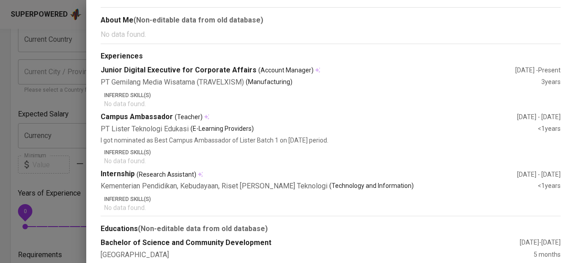 The width and height of the screenshot is (575, 263). I want to click on div: PT Lister Teknologi Edukasi, so click(319, 129).